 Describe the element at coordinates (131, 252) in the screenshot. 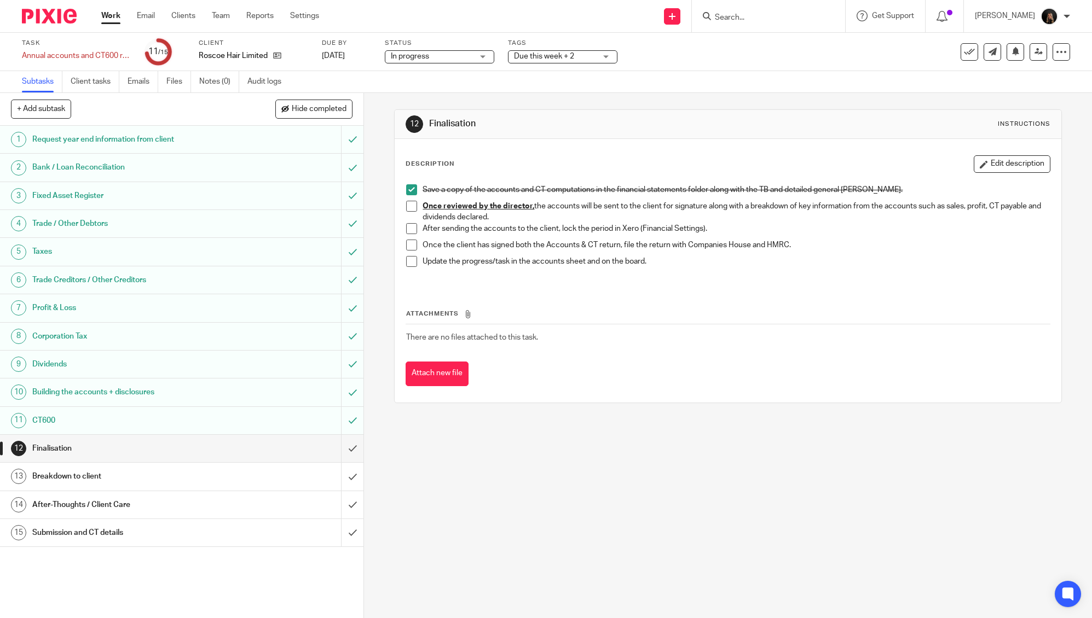

I see `h1: Taxes` at that location.